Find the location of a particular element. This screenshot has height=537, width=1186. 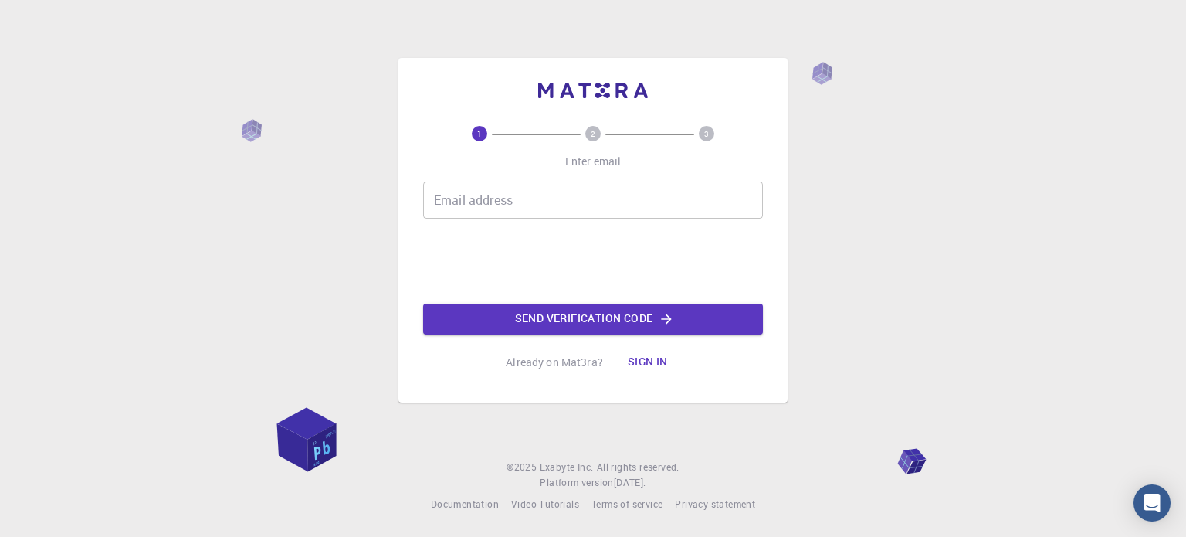

span: Platform version is located at coordinates (576, 483).